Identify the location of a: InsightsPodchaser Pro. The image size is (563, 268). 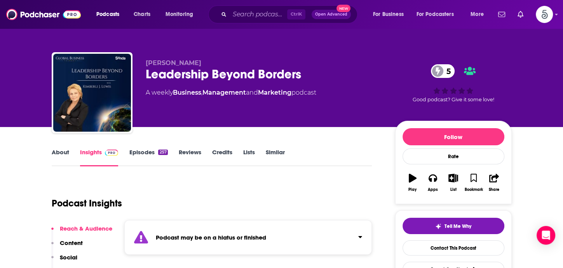
(99, 157).